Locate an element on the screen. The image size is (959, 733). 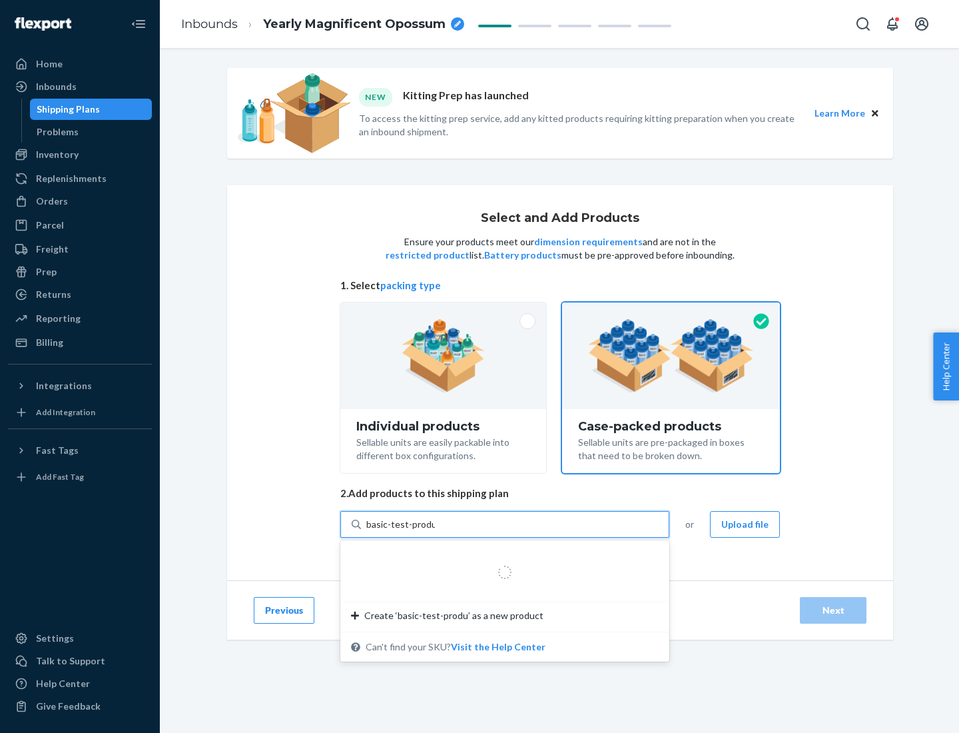
p: Ensure your products meet our and are not in the list. must be pre-approved before inbounding. is located at coordinates (560, 248).